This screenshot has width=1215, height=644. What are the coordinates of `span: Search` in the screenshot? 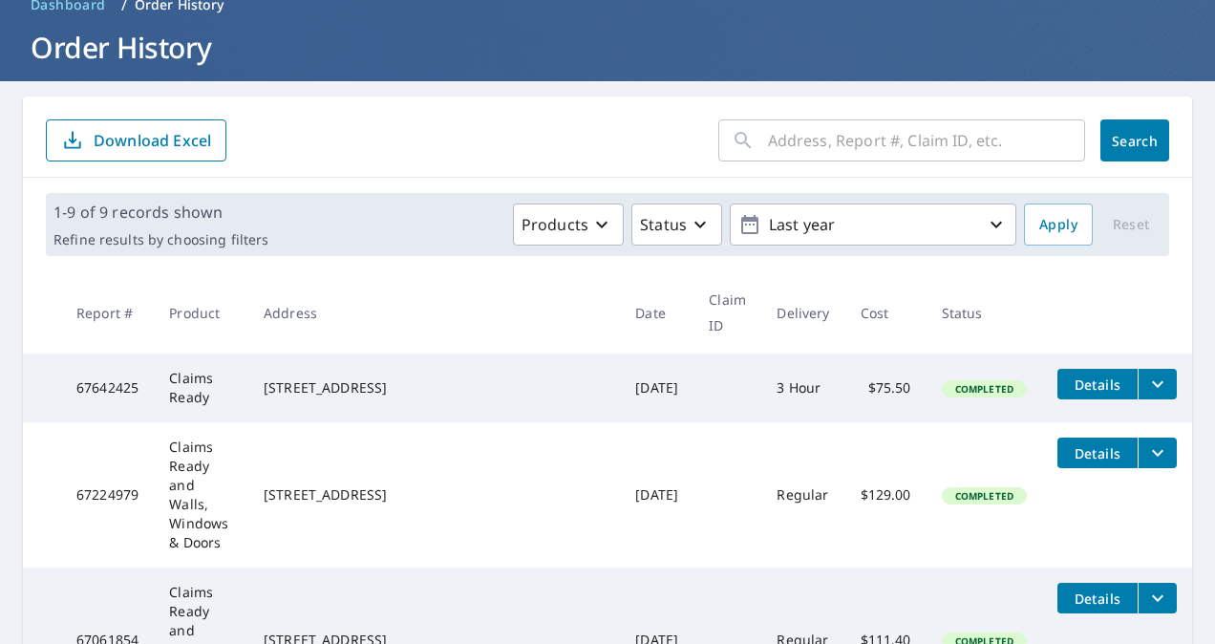 It's located at (1135, 140).